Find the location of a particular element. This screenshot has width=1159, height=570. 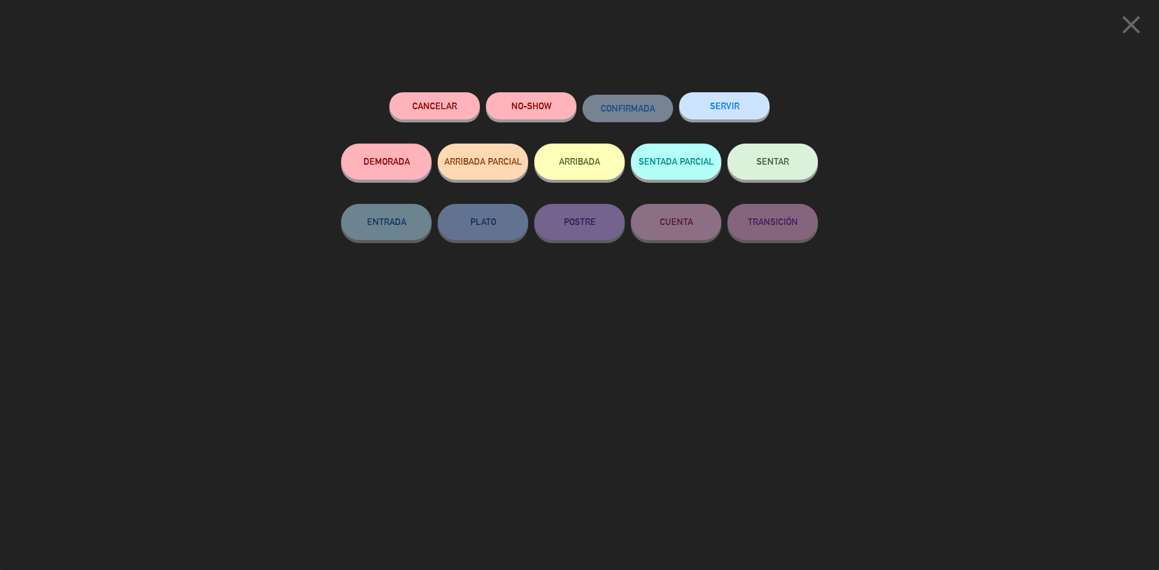

button: close is located at coordinates (1131, 27).